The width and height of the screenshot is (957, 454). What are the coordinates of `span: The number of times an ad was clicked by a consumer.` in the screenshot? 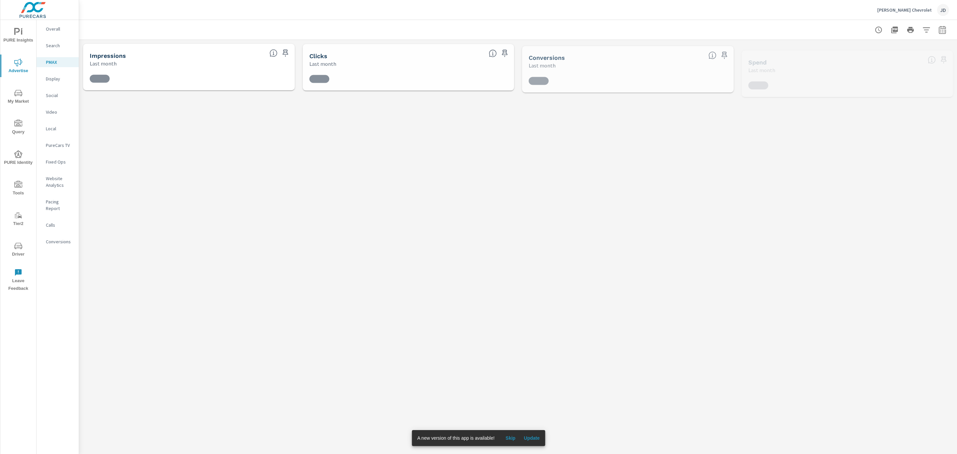 It's located at (493, 54).